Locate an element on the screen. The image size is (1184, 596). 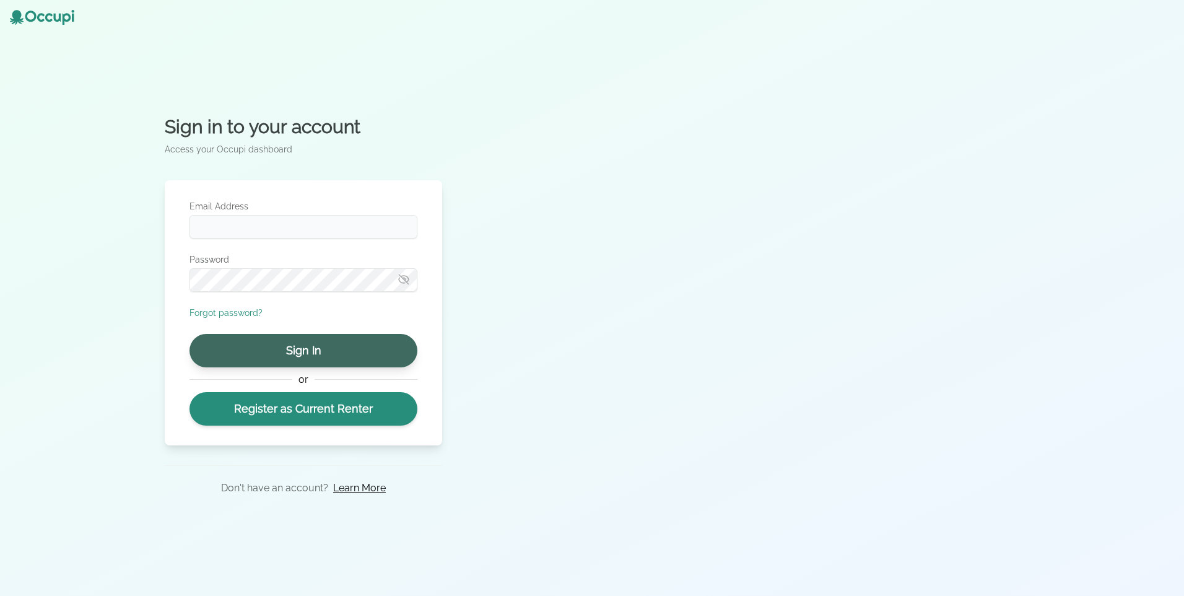
span: or is located at coordinates (303, 380).